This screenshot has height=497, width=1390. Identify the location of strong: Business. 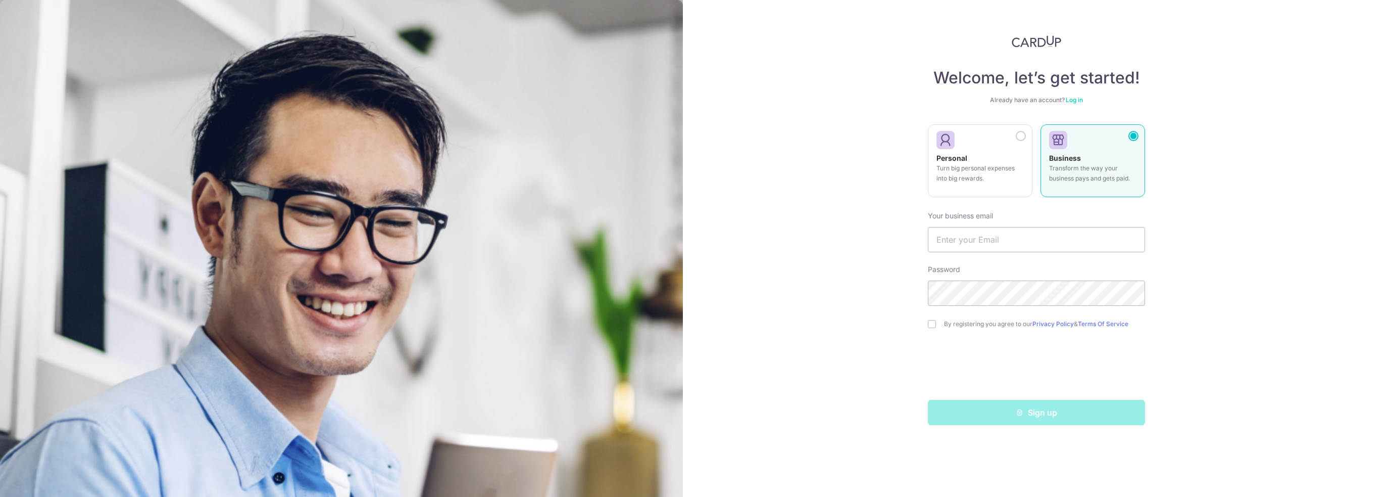
(1065, 158).